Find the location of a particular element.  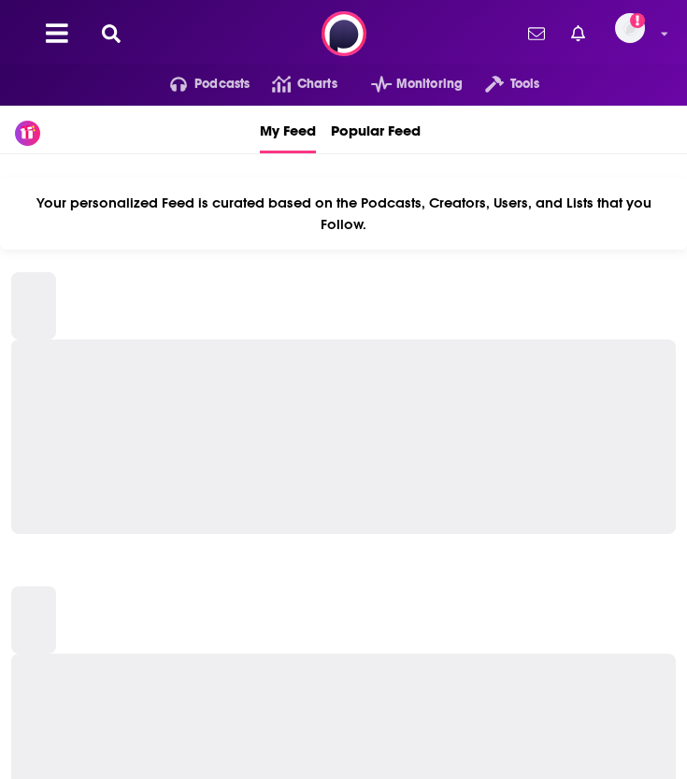

a: Logged in as evankrask is located at coordinates (636, 34).